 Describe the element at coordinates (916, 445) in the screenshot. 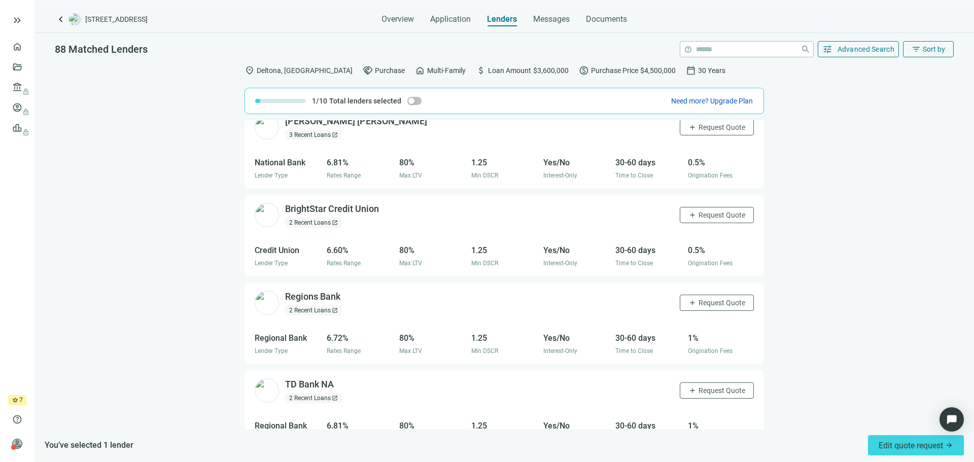

I see `button: Edit quote request arrow_forward` at that location.